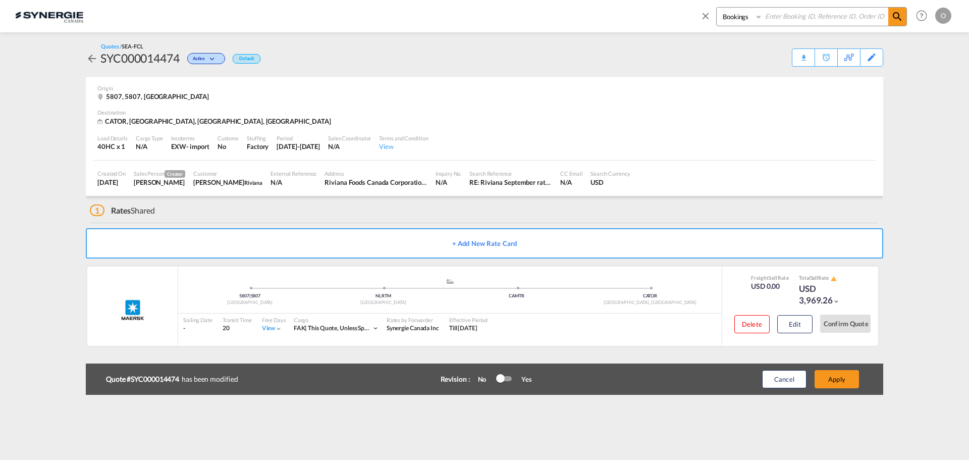  Describe the element at coordinates (944, 16) in the screenshot. I see `div: O` at that location.